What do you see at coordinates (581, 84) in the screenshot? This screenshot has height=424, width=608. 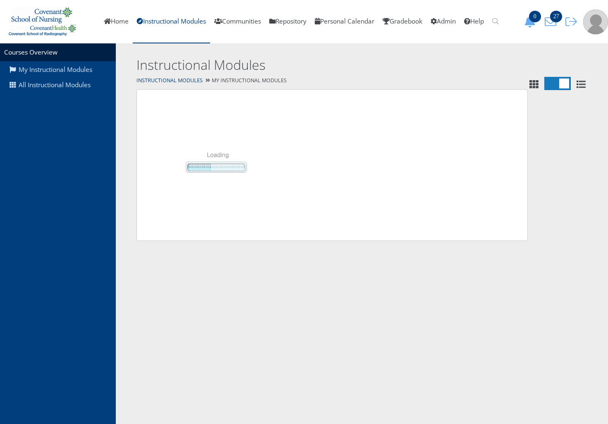 I see `i: List` at bounding box center [581, 84].